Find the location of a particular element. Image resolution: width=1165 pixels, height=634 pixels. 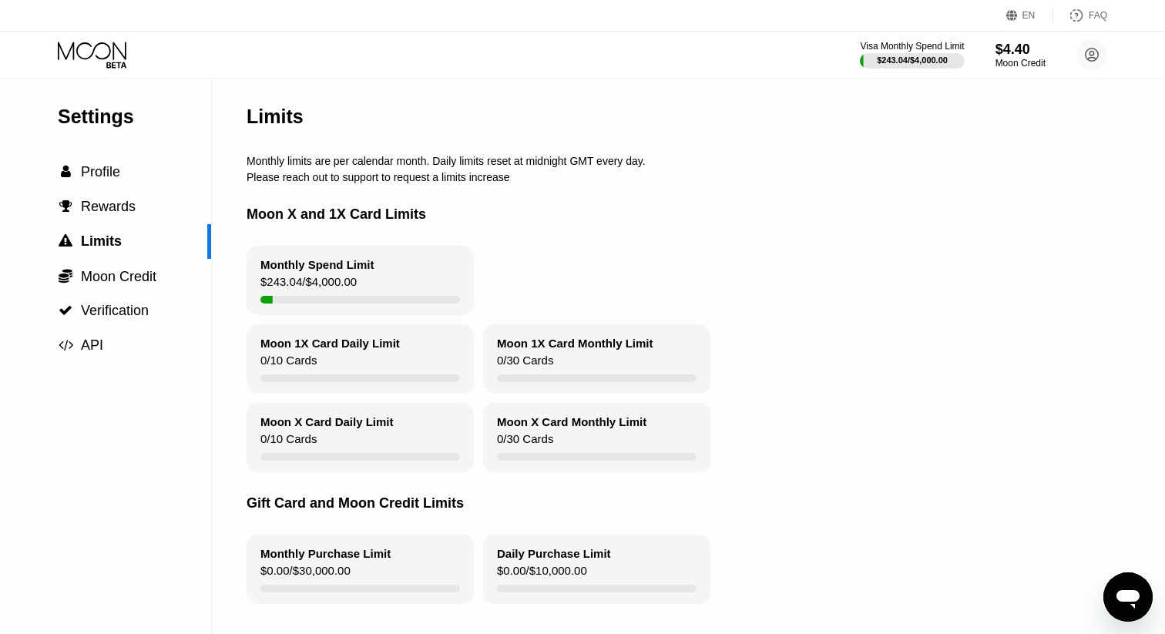

div: Moon X Card Monthly Limit is located at coordinates (572, 421).